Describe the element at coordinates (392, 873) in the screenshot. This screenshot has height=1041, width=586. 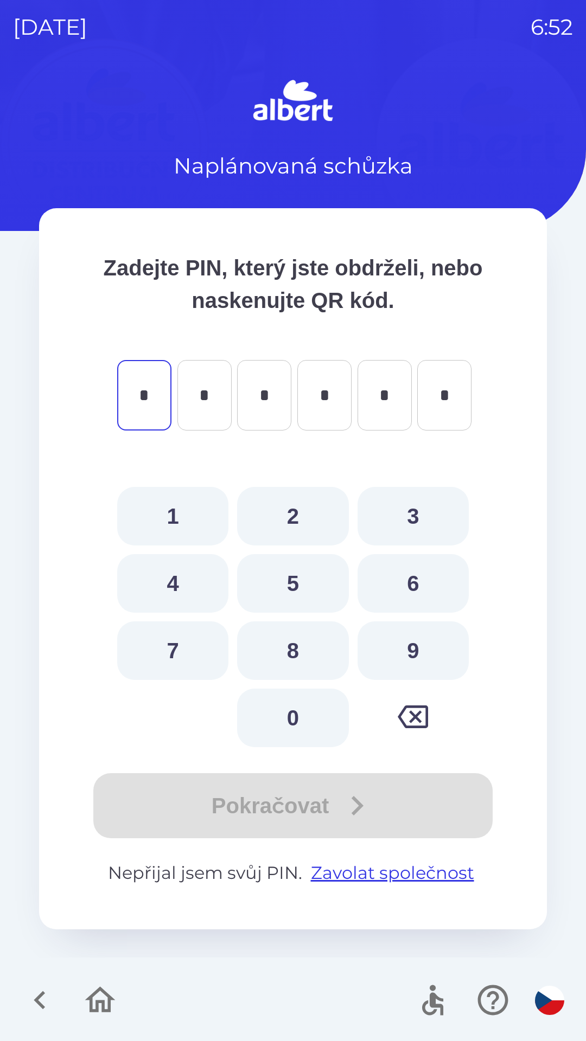
I see `button: Zavolat společnost` at that location.